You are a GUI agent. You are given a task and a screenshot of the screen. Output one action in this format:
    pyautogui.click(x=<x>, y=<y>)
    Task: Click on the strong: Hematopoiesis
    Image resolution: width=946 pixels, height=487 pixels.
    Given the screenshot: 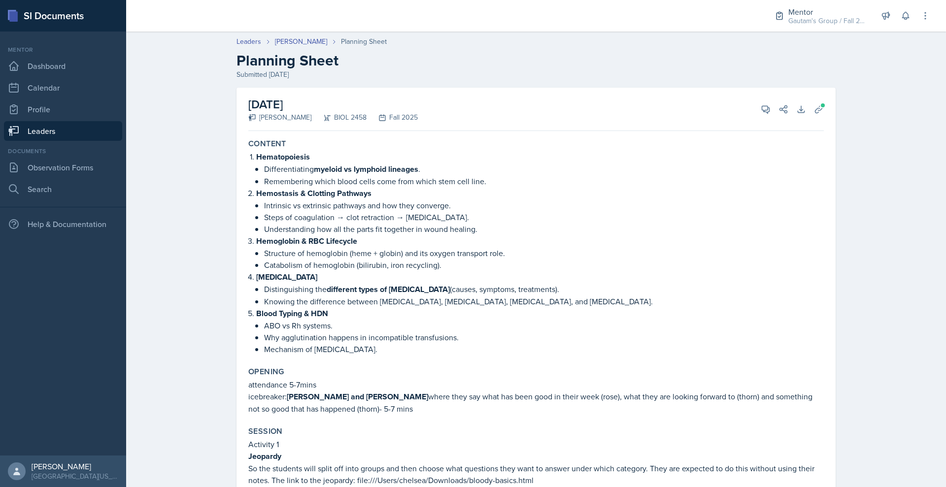 What is the action you would take?
    pyautogui.click(x=283, y=157)
    